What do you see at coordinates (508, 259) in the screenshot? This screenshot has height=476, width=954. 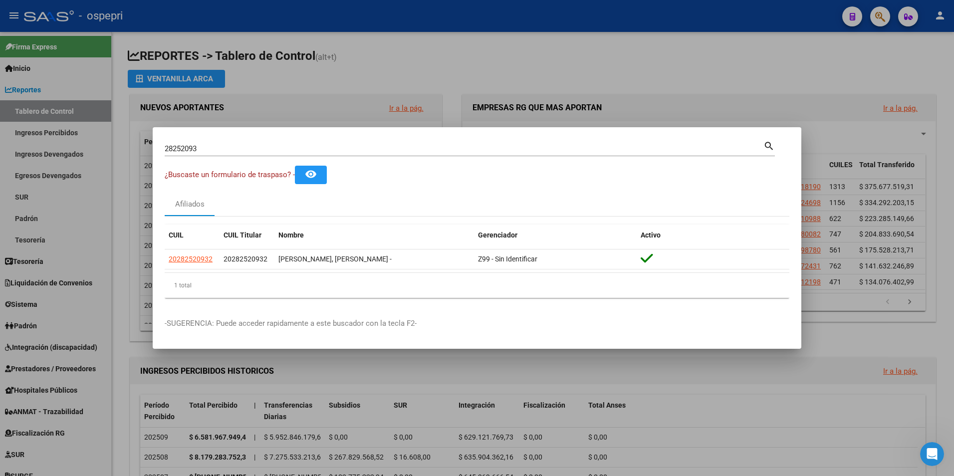 I see `span: Z99 - Sin Identificar` at bounding box center [508, 259].